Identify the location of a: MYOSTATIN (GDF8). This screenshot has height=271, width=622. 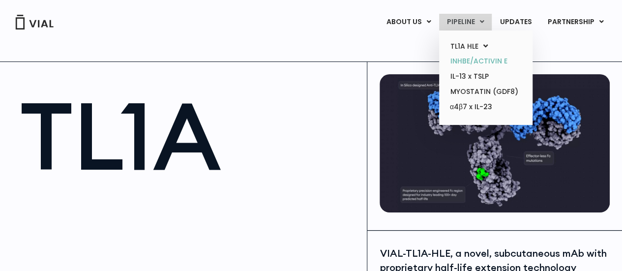
(485, 91).